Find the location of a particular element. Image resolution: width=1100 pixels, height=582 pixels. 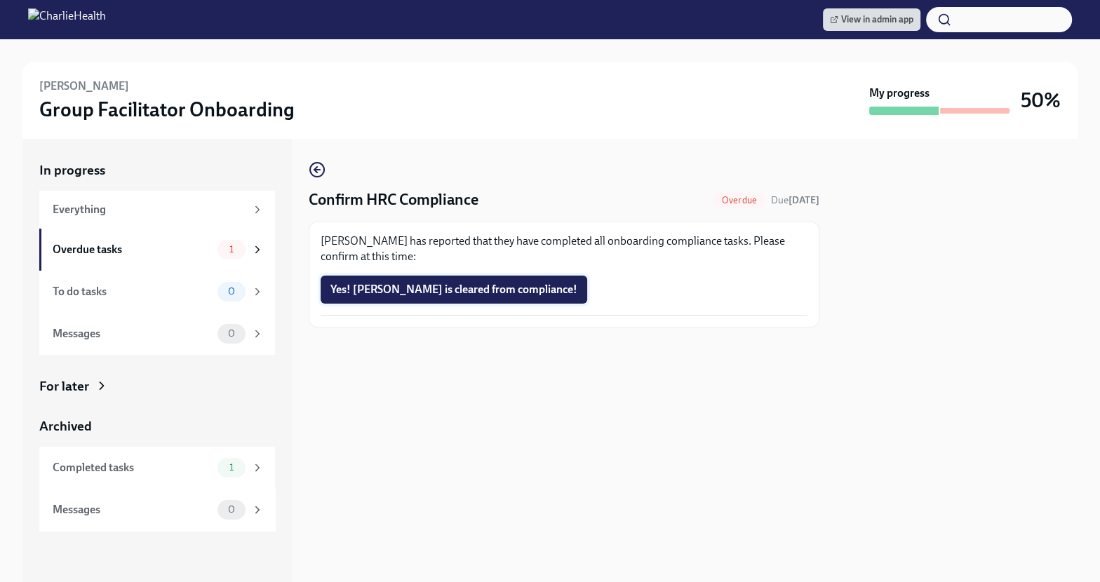

a: View in admin app is located at coordinates (871, 20).